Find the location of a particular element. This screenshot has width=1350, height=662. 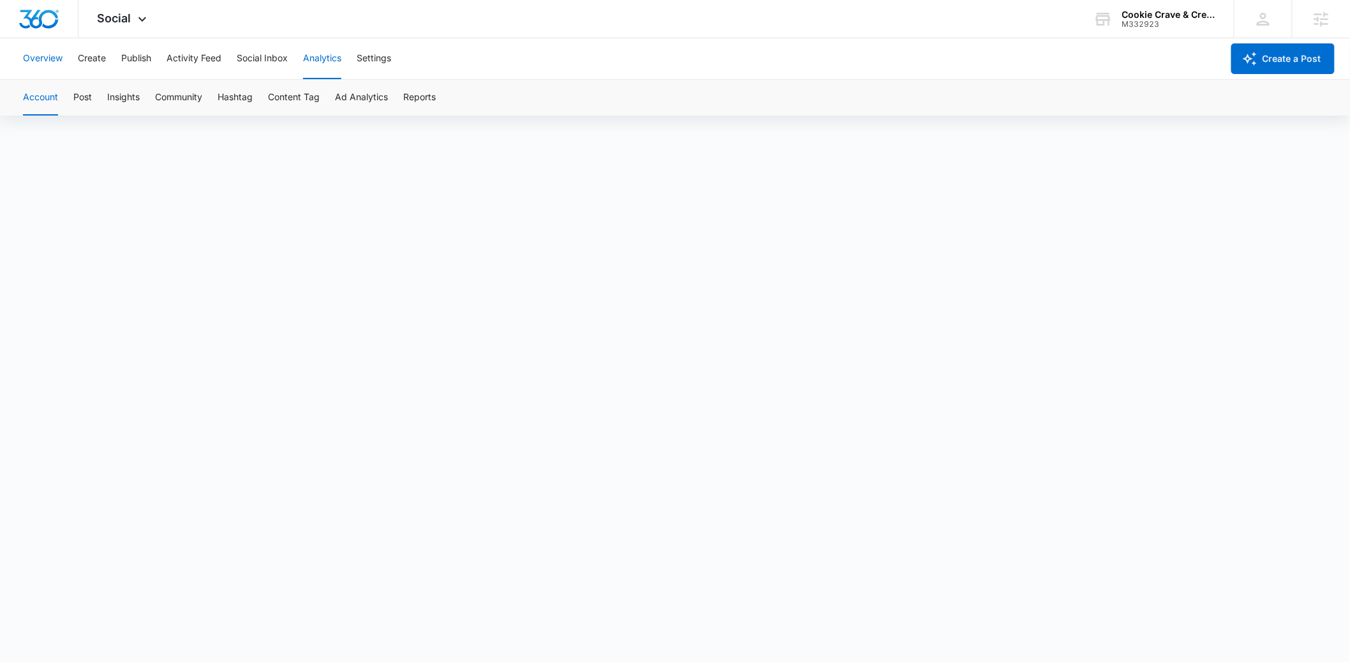

button: Content Tag is located at coordinates (293, 98).